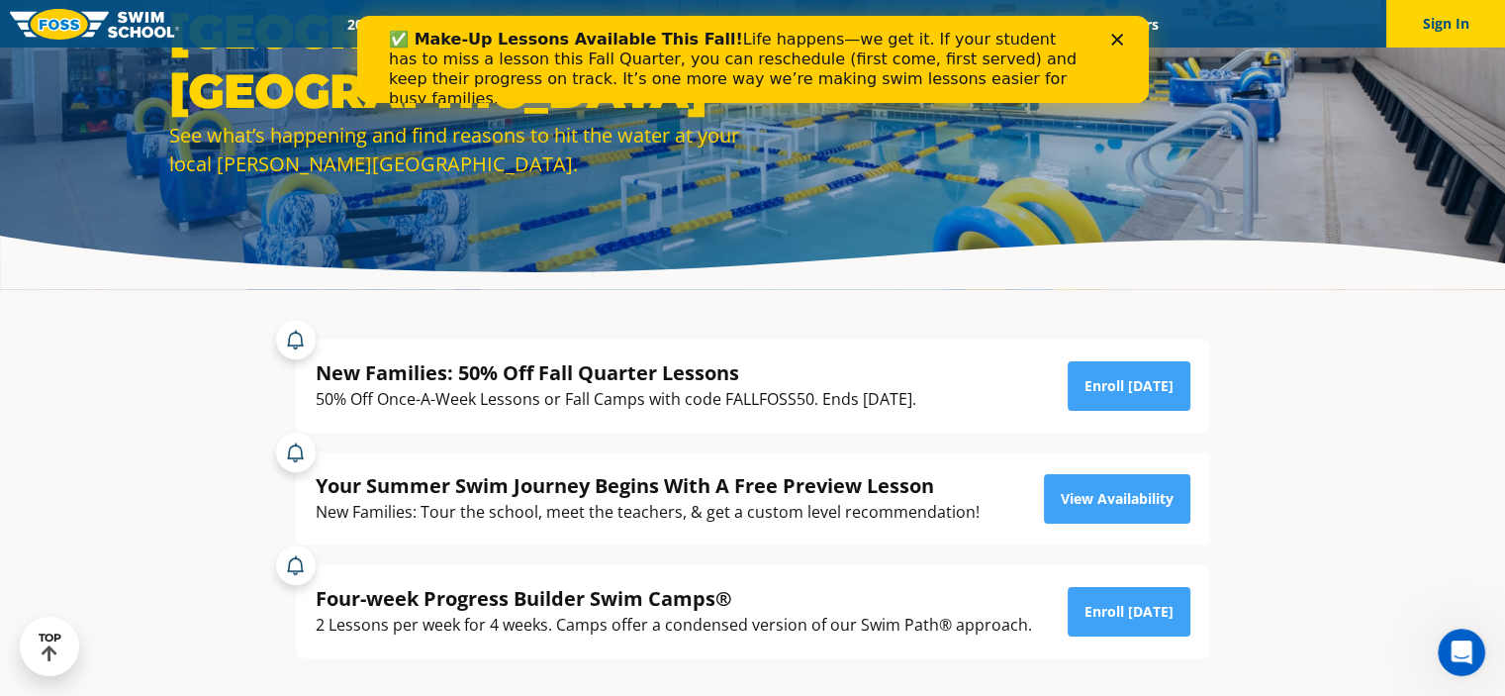 The width and height of the screenshot is (1505, 696). What do you see at coordinates (380, 53) in the screenshot?
I see `div: Life happens—we get it. If your student has to miss a lesson this Fall Quarter, you can reschedul...` at bounding box center [380, 53].